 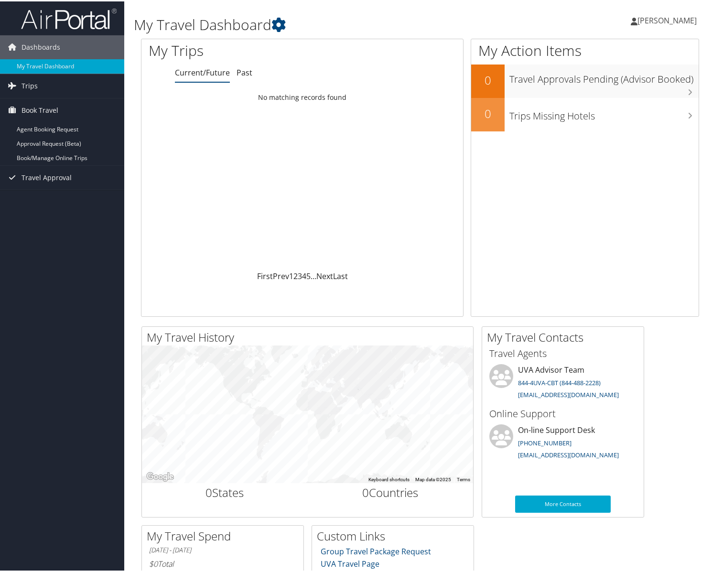 I want to click on h2: My Travel Spend, so click(x=225, y=534).